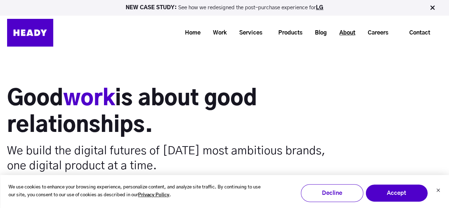 This screenshot has height=208, width=449. What do you see at coordinates (135, 191) in the screenshot?
I see `p: We use cookies to enhance your browsing experience, personalize content, and analyze site traffic...` at bounding box center [135, 191].